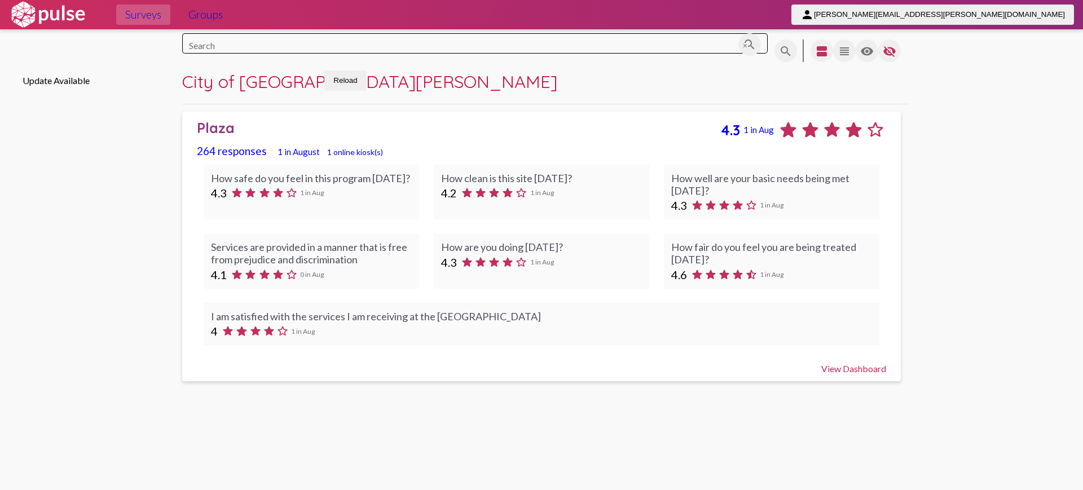 The image size is (1083, 490). I want to click on img: white-logo.svg, so click(48, 15).